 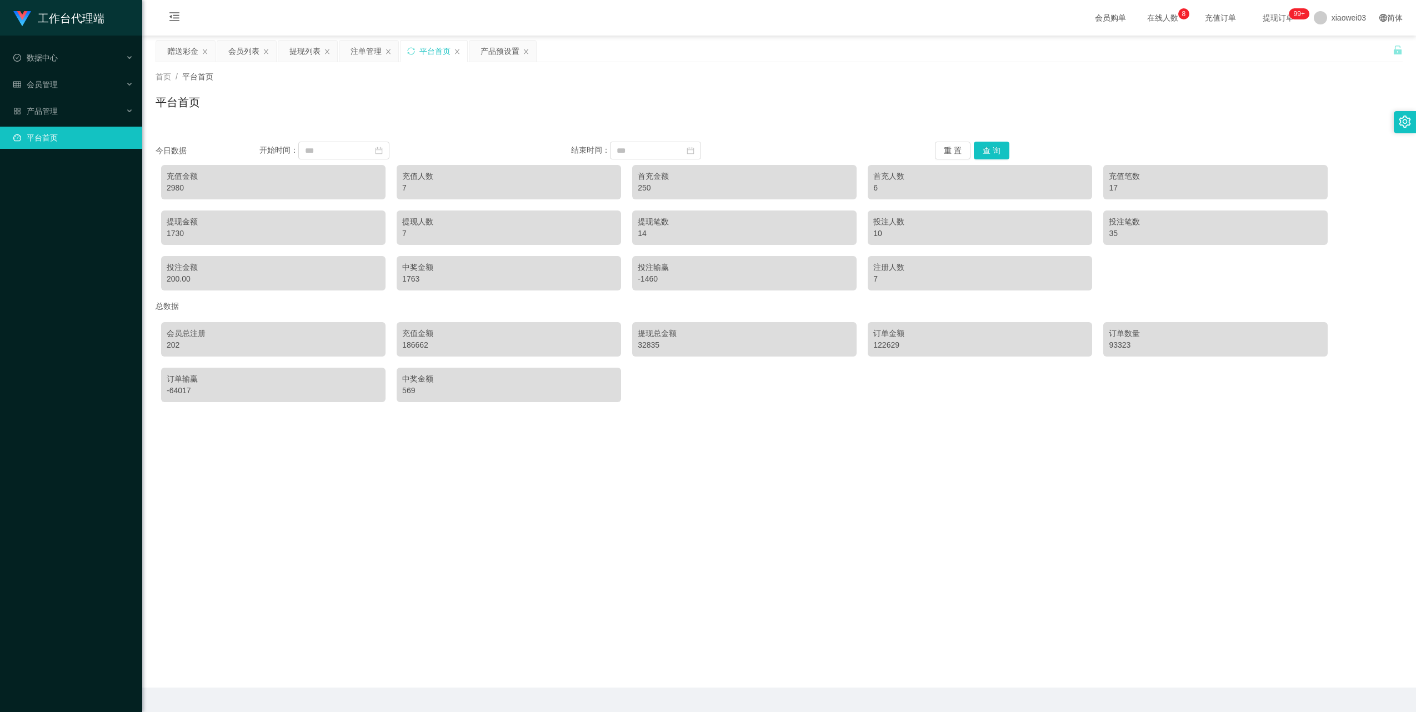 What do you see at coordinates (1398, 50) in the screenshot?
I see `i: 图标: unlock` at bounding box center [1398, 50].